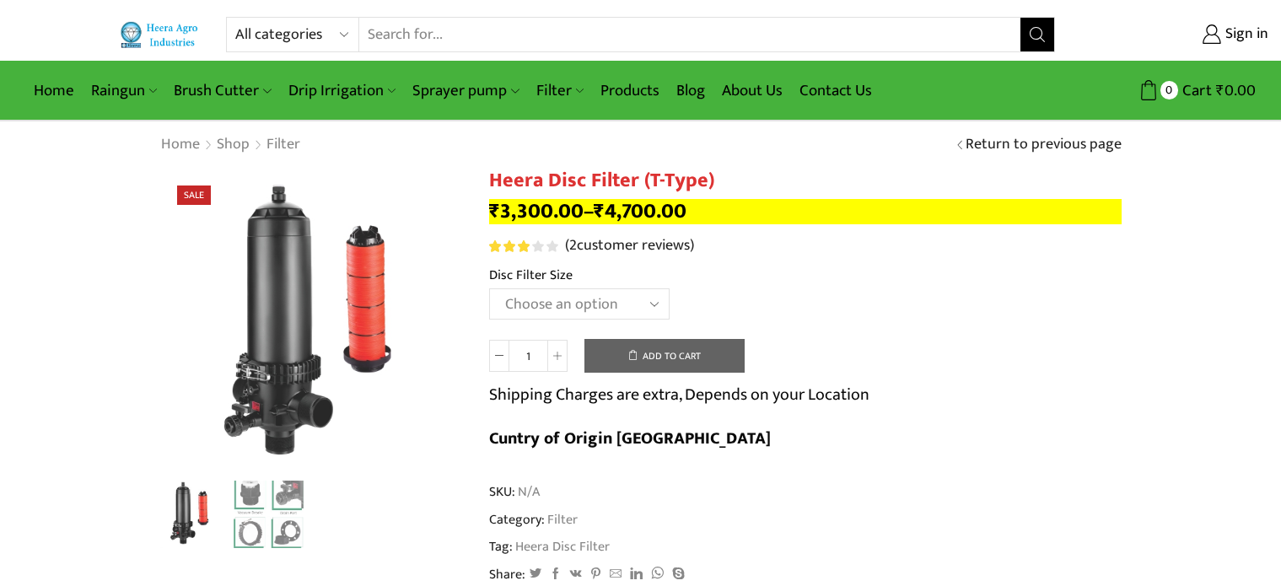 The height and width of the screenshot is (586, 1281). Describe the element at coordinates (523, 246) in the screenshot. I see `div: Rated 3.00 out of 5` at that location.